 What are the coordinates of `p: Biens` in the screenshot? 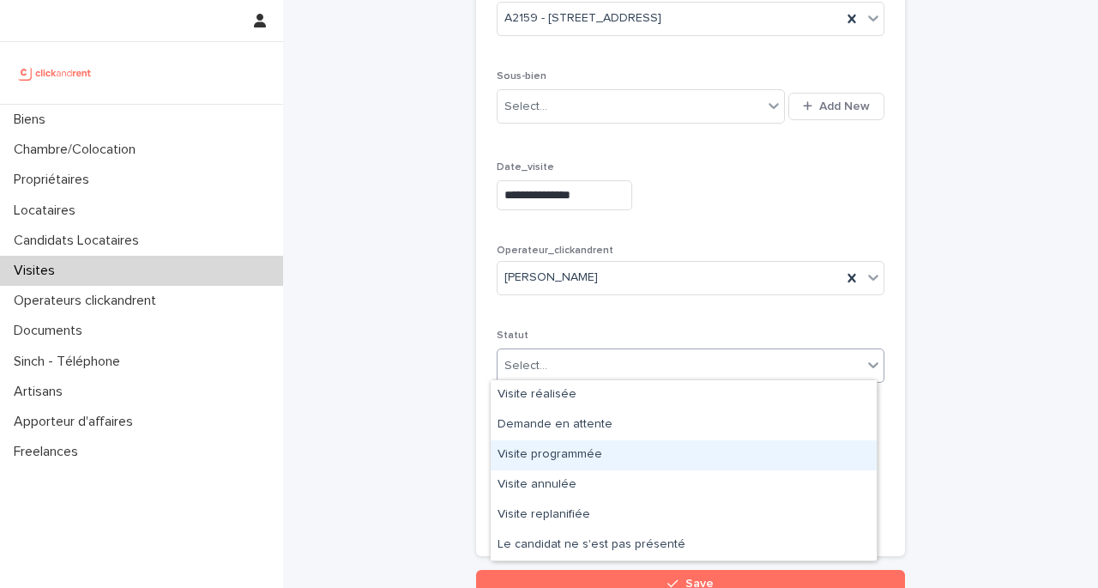 It's located at (33, 119).